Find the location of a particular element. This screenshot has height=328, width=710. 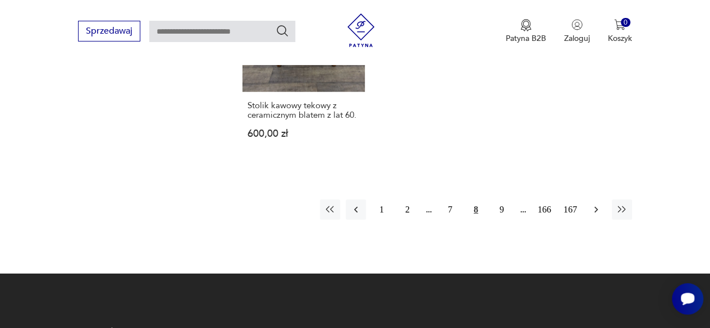

button: 0Koszyk is located at coordinates (620, 31).